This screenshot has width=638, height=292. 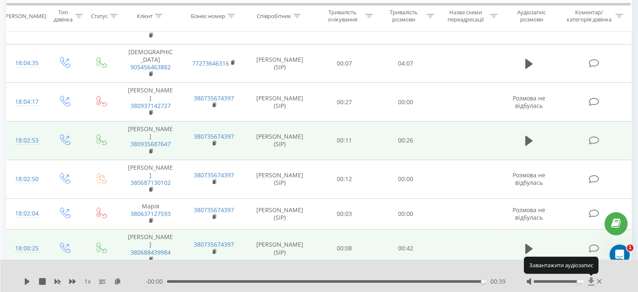 What do you see at coordinates (405, 248) in the screenshot?
I see `td: 00:42` at bounding box center [405, 248].